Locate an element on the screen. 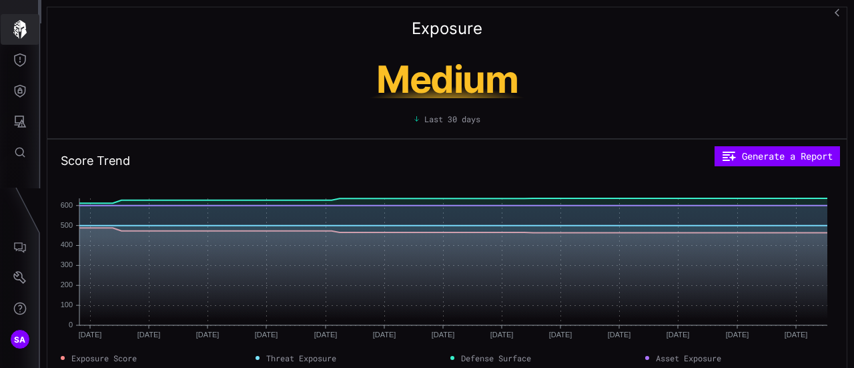 This screenshot has width=854, height=368. h2: Exposure is located at coordinates (447, 29).